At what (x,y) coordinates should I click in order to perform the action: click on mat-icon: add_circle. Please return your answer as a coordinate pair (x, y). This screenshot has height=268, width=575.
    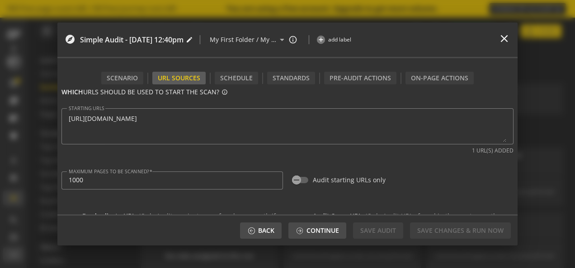
    Looking at the image, I should click on (321, 40).